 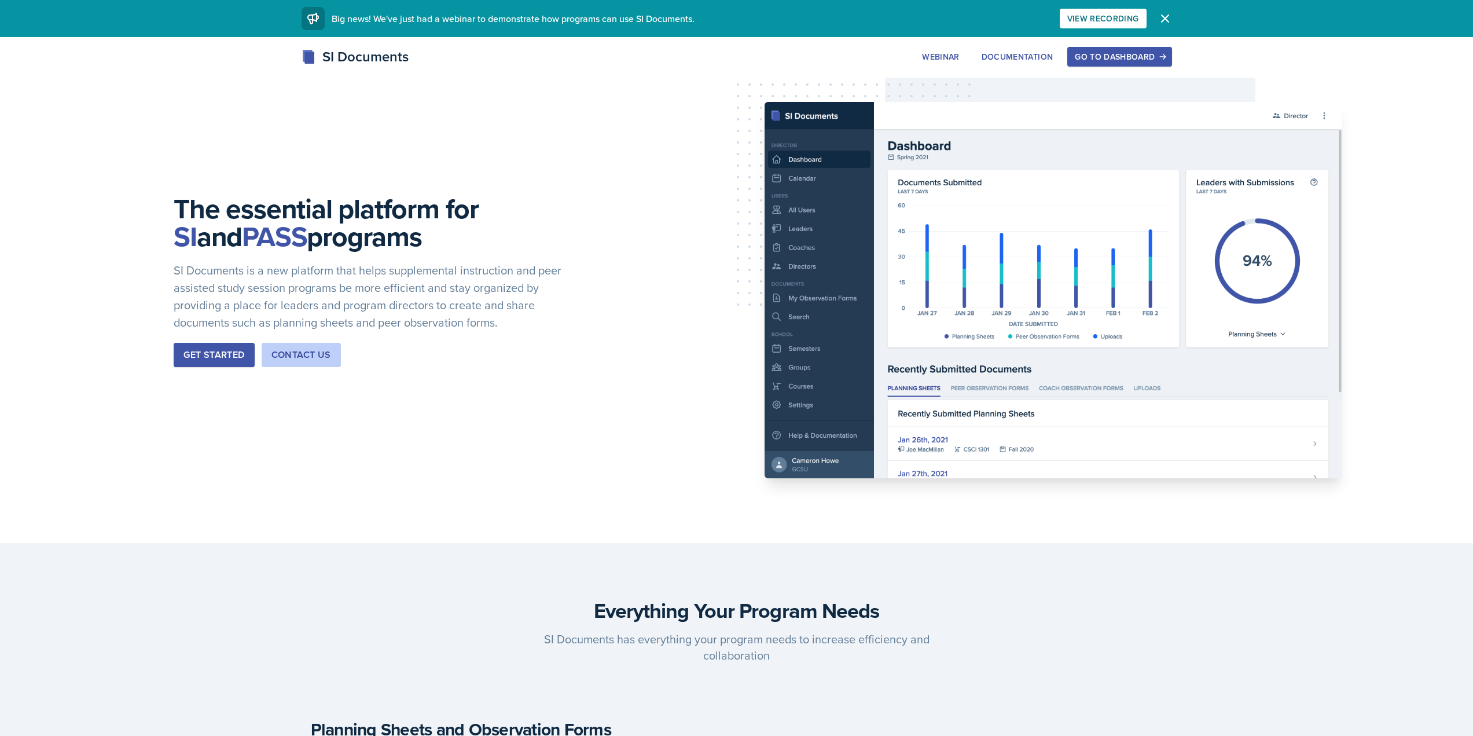 I want to click on p: SI Documents has everything your program needs to increase efficiency and collaboration, so click(x=737, y=647).